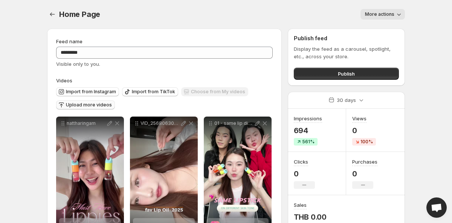 This screenshot has width=452, height=223. Describe the element at coordinates (301, 162) in the screenshot. I see `h3: Clicks` at that location.